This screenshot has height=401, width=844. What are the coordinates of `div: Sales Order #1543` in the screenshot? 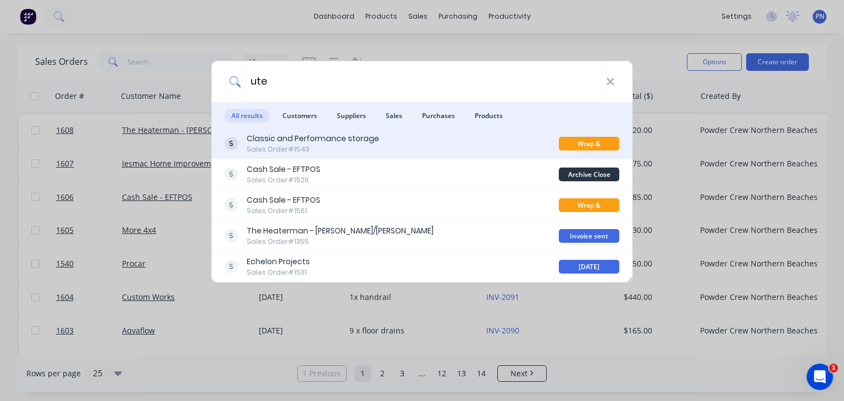 It's located at (313, 149).